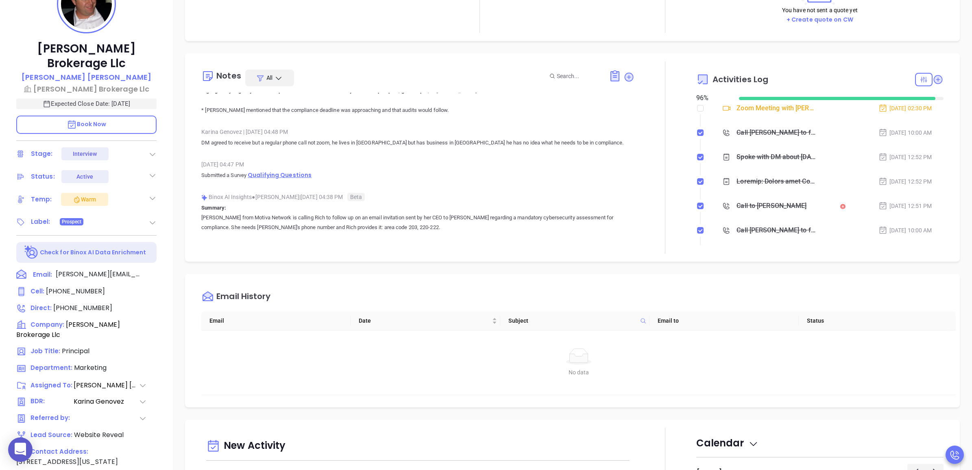 The image size is (972, 470). What do you see at coordinates (72, 222) in the screenshot?
I see `span: Prospect` at bounding box center [72, 222].